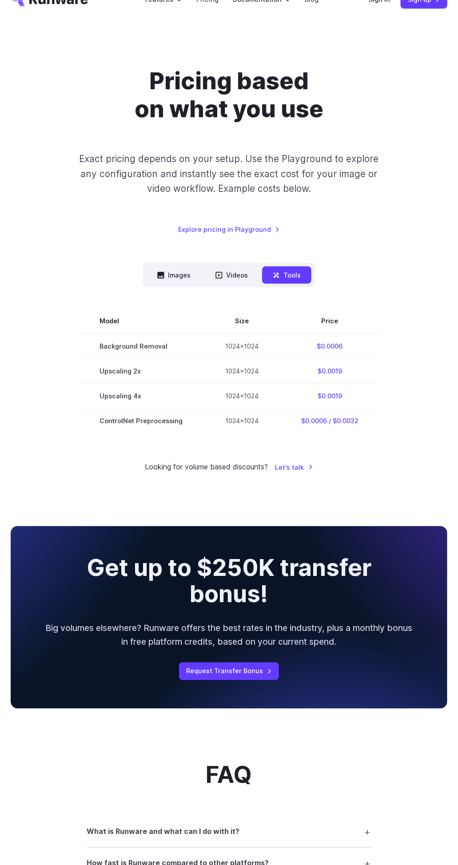 The height and width of the screenshot is (865, 458). Describe the element at coordinates (141, 396) in the screenshot. I see `td: Upscaling 4x` at that location.